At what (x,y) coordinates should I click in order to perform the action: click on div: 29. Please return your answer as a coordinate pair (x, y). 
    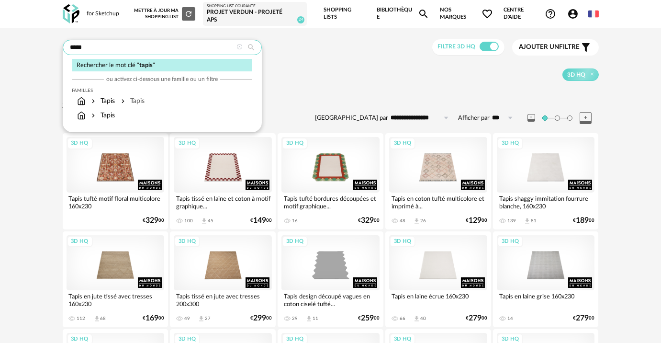
    Looking at the image, I should click on (295, 318).